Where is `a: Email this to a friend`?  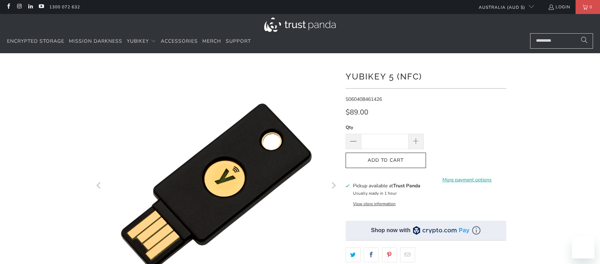
a: Email this to a friend is located at coordinates (408, 254).